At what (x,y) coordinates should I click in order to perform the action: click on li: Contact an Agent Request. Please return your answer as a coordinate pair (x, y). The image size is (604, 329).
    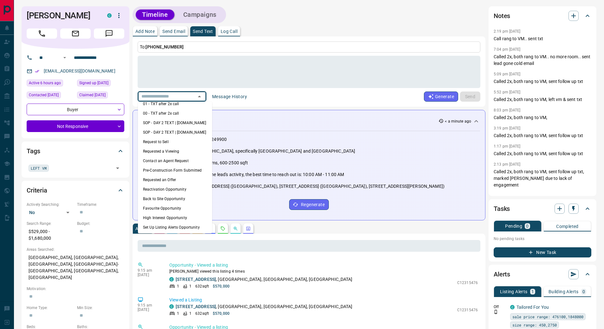
    Looking at the image, I should click on (175, 161).